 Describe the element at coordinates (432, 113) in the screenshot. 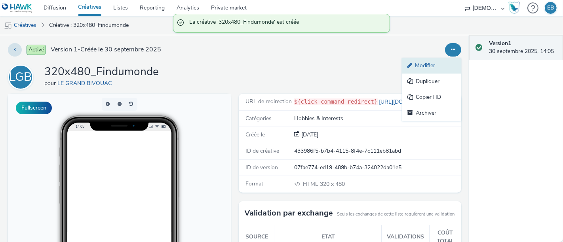

I see `a: Archiver` at that location.